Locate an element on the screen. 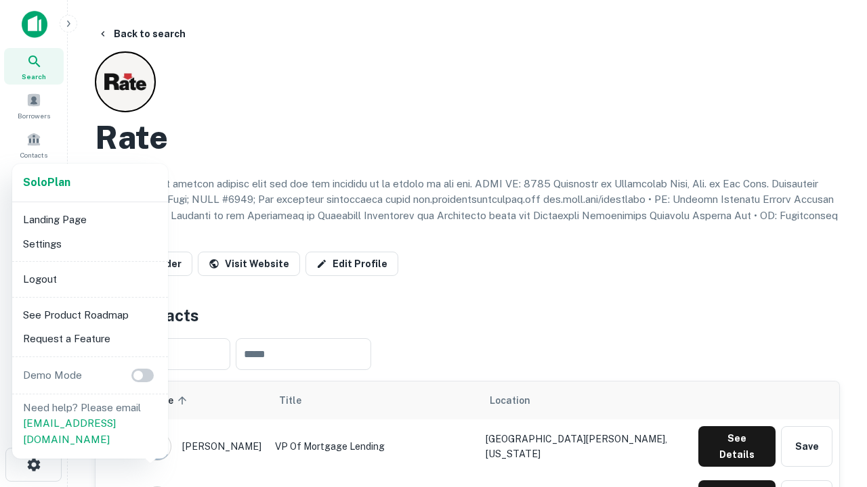 This screenshot has width=867, height=487. div: Chat Widget is located at coordinates (833, 412).